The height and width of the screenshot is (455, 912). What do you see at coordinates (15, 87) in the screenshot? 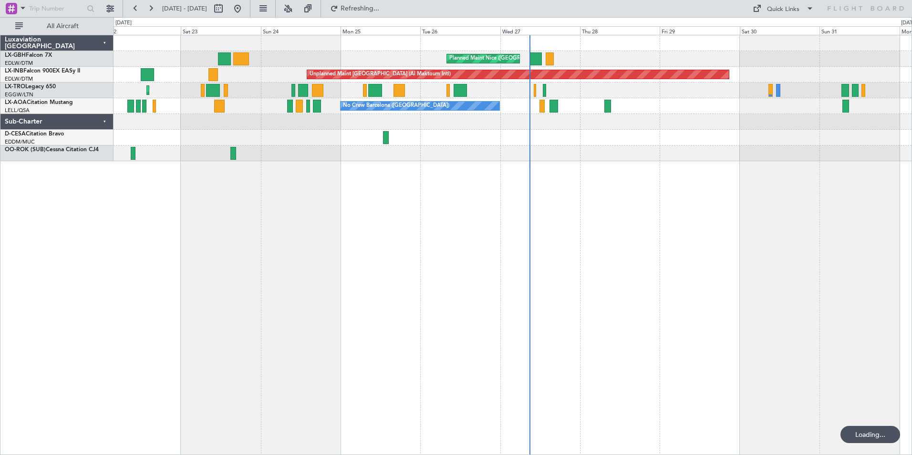
I see `span: LX-TRO` at bounding box center [15, 87].